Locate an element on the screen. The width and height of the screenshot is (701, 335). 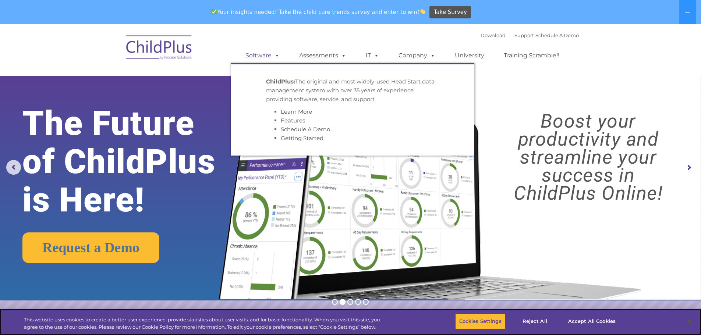
rs-layer: The Future of ChildPlus is Here! is located at coordinates (134, 162).